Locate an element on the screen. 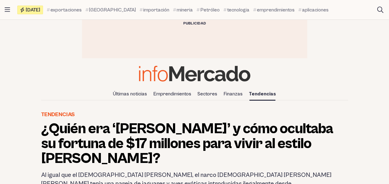  a: importación is located at coordinates (154, 10).